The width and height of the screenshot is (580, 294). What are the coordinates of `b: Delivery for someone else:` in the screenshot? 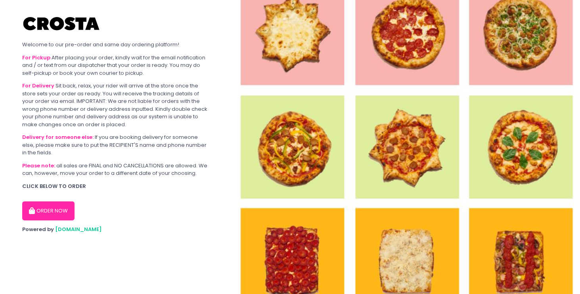 It's located at (58, 137).